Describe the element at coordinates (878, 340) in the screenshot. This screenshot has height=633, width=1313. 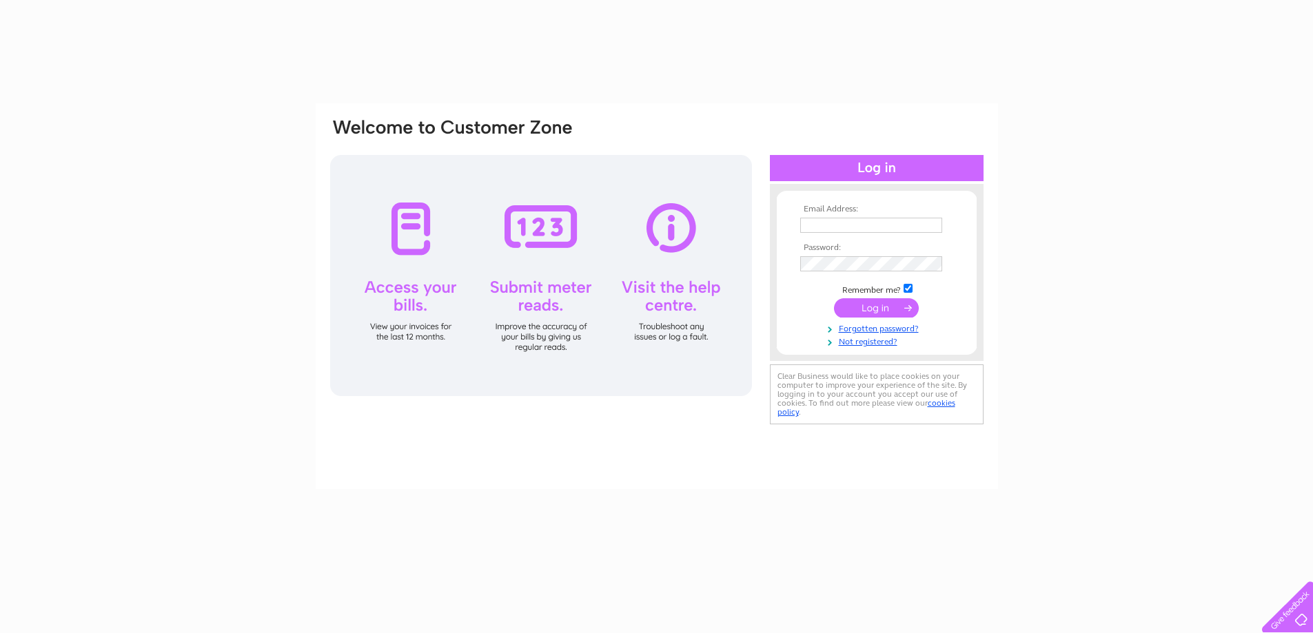
I see `a: Not registered?` at that location.